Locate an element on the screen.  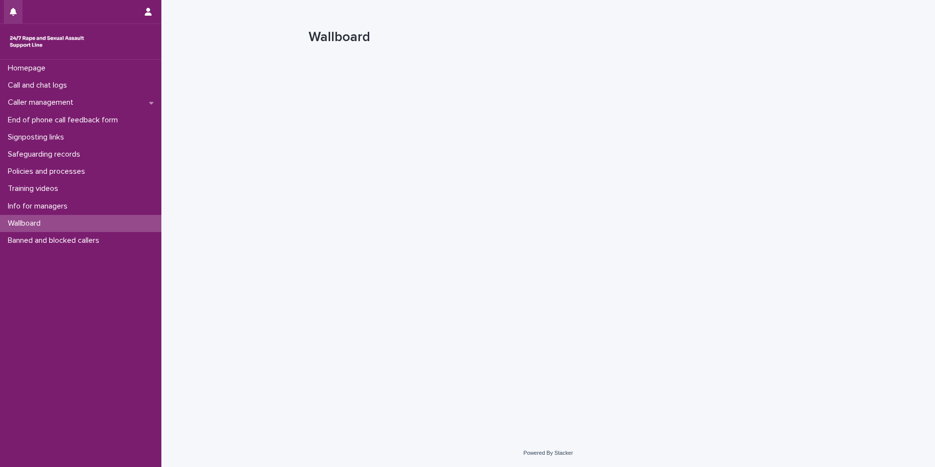
p: Homepage is located at coordinates (28, 68).